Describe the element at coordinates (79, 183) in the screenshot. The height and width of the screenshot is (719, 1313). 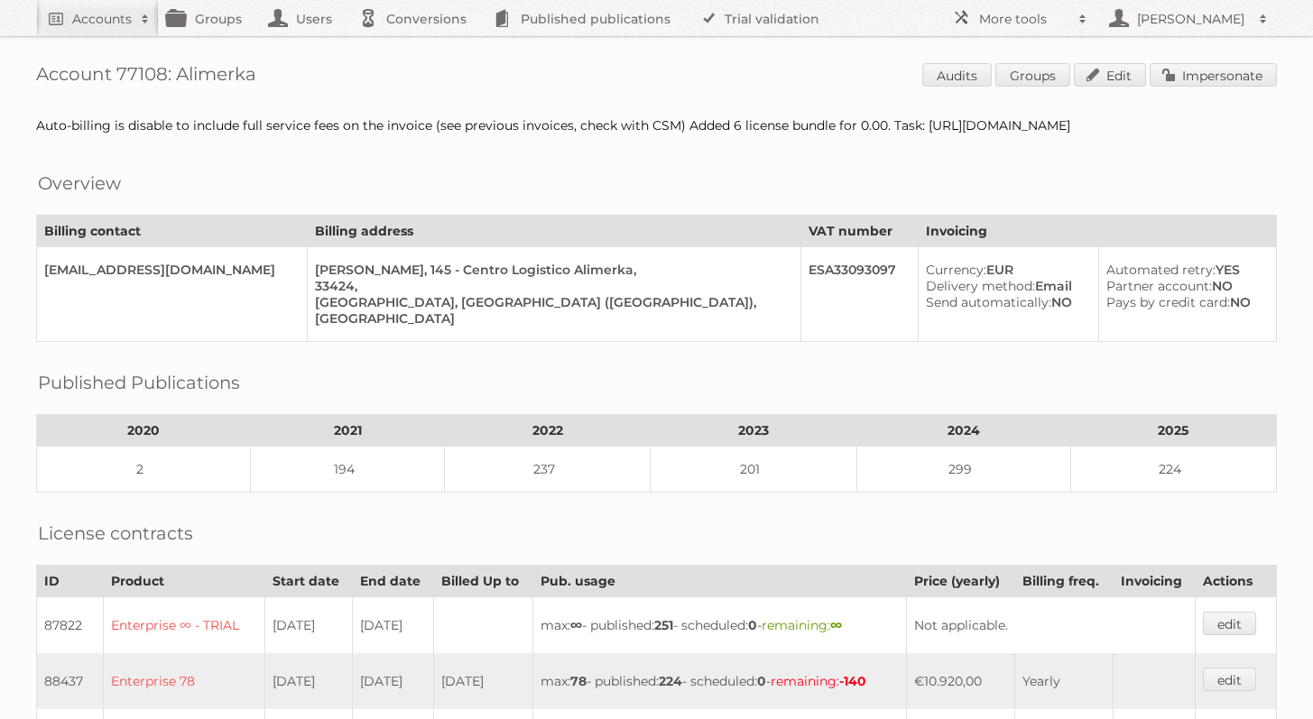
I see `h2: Overview` at that location.